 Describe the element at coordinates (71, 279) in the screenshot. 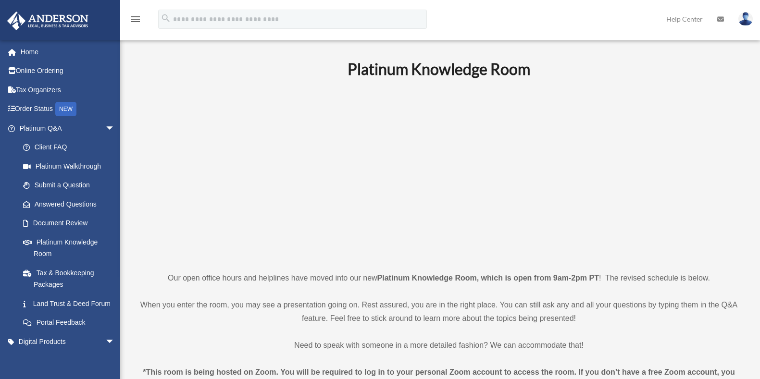

I see `a: Tax & Bookkeeping Packages` at that location.